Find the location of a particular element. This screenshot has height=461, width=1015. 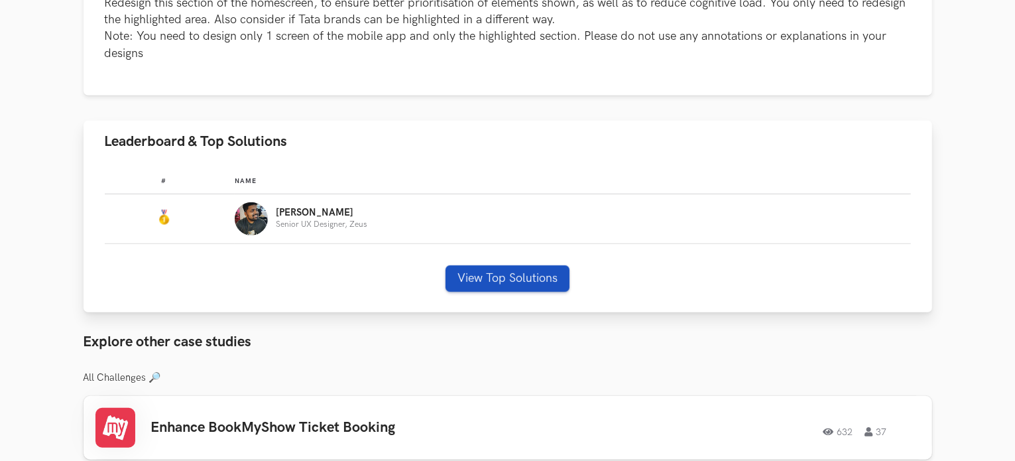

button: Leaderboard & Top Solutions is located at coordinates (508, 141).